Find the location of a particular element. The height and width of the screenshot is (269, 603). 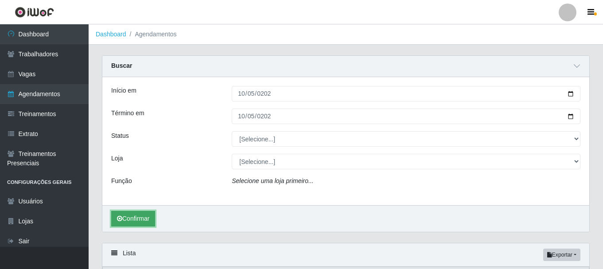

label: Término em is located at coordinates (128, 113).